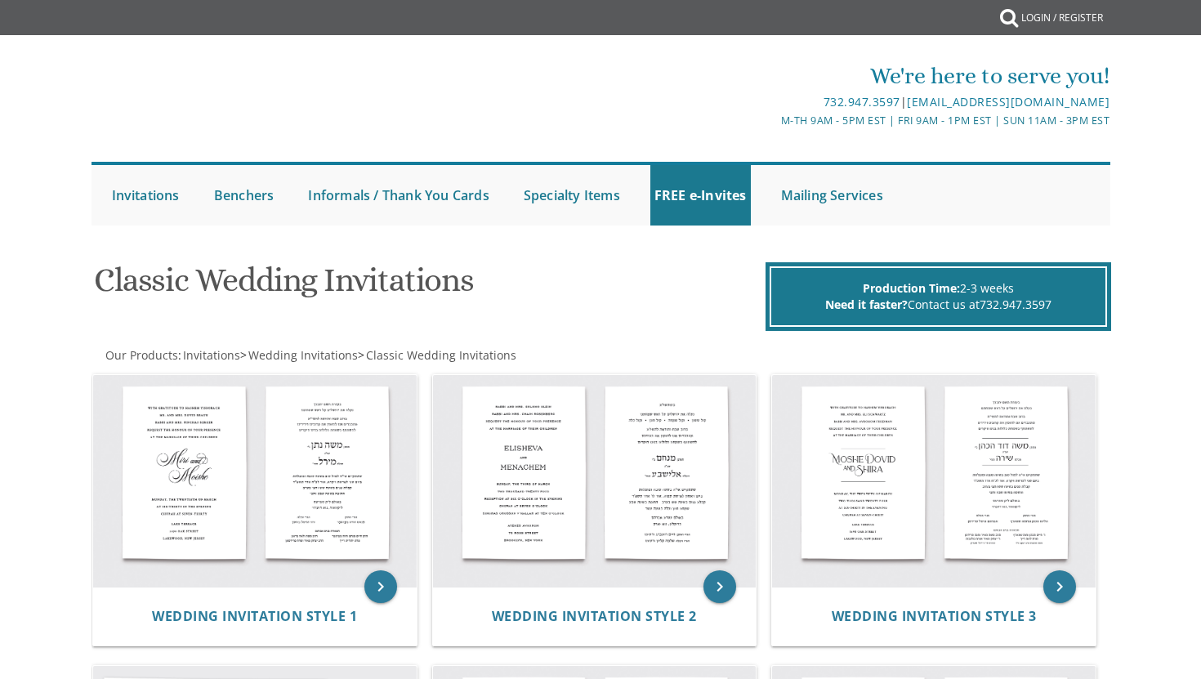 The image size is (1201, 679). I want to click on span: Production Time:, so click(911, 287).